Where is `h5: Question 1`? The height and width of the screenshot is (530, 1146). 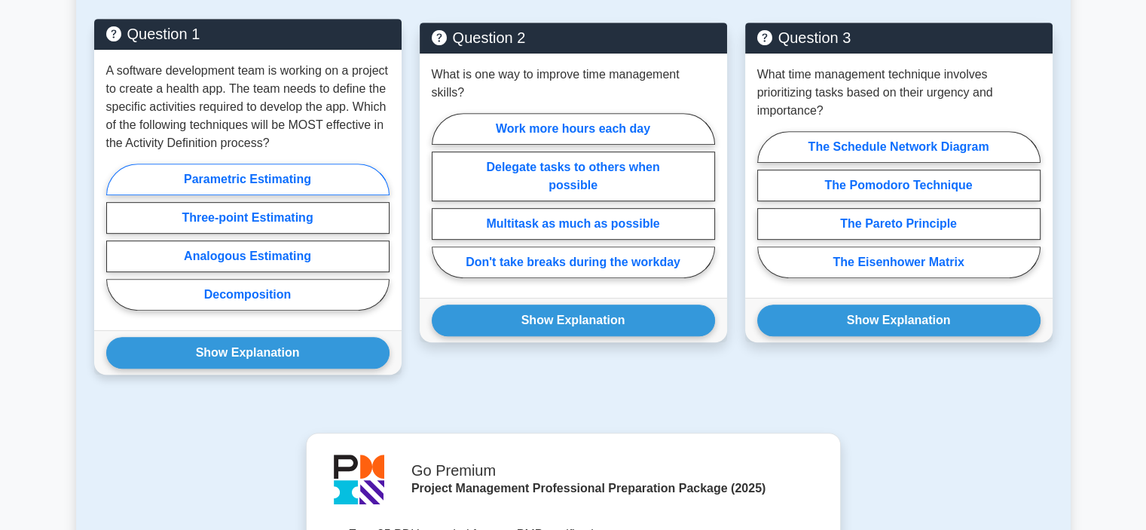 h5: Question 1 is located at coordinates (248, 34).